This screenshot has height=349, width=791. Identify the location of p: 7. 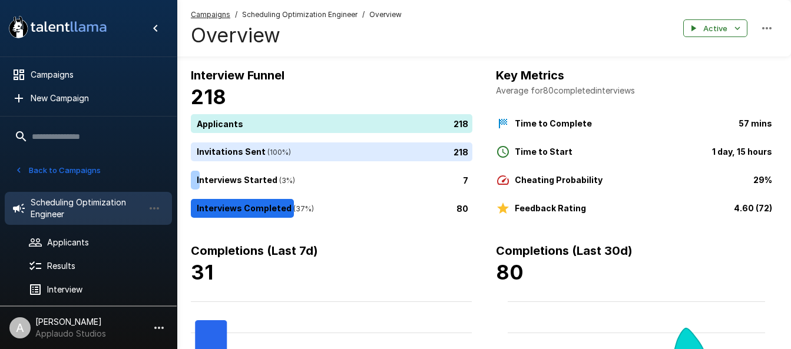
(465, 180).